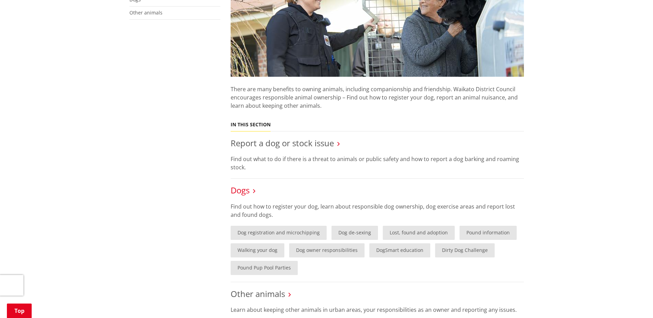 The image size is (653, 318). What do you see at coordinates (19, 311) in the screenshot?
I see `a: Top` at bounding box center [19, 311].